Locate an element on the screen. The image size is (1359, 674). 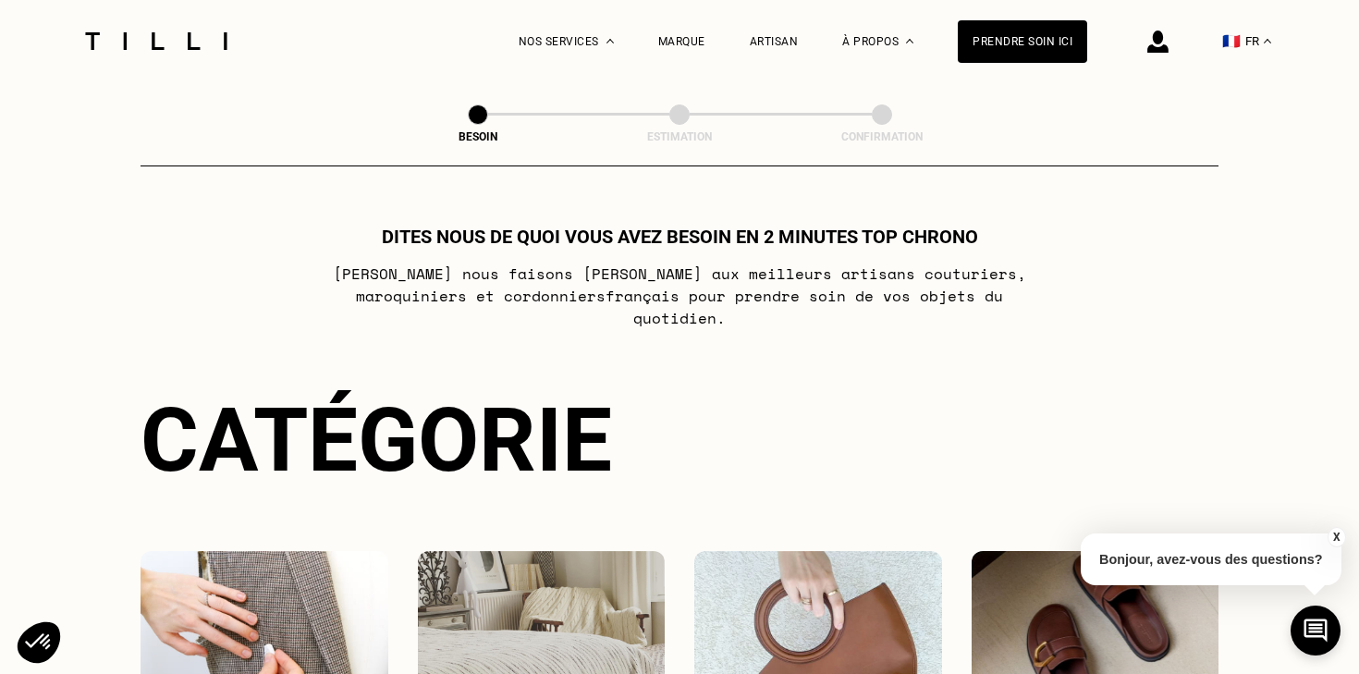
div: Catégorie is located at coordinates (680, 440).